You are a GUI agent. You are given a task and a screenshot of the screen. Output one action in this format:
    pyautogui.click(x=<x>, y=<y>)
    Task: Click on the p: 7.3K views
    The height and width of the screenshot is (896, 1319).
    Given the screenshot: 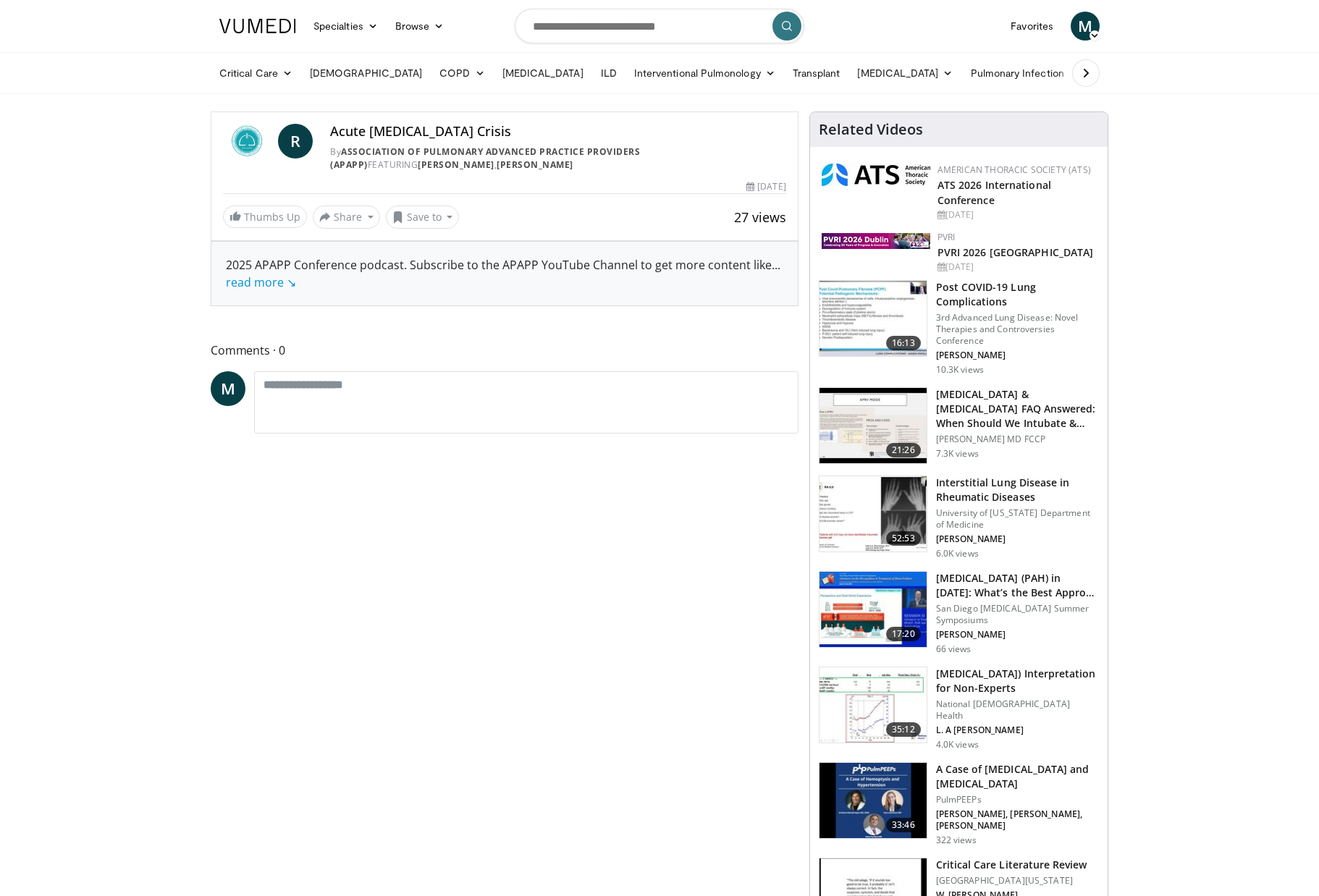 What is the action you would take?
    pyautogui.click(x=957, y=454)
    